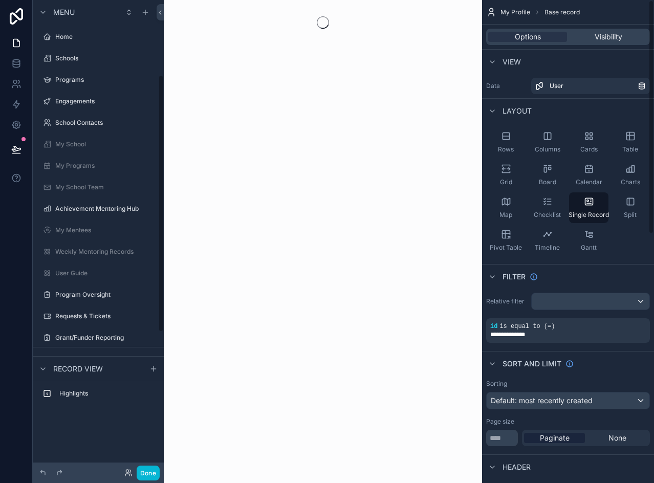  What do you see at coordinates (105, 101) in the screenshot?
I see `label: Engagements` at bounding box center [105, 101].